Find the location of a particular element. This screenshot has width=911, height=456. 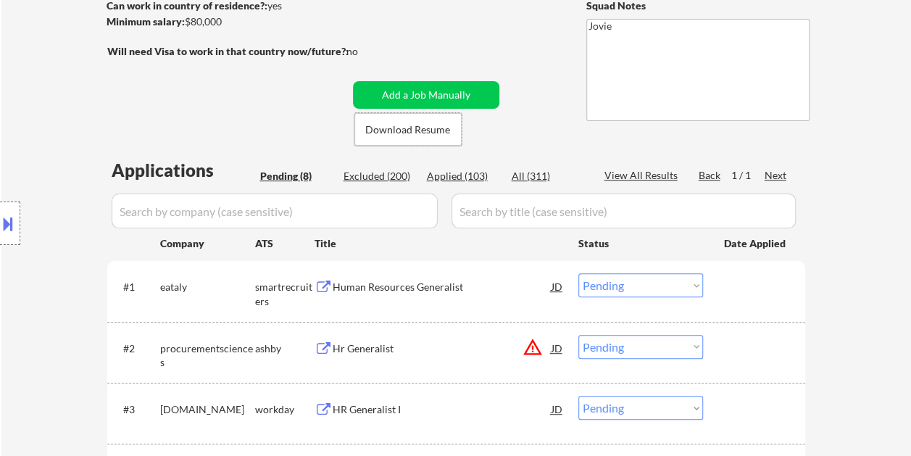

div: no is located at coordinates (367, 51).